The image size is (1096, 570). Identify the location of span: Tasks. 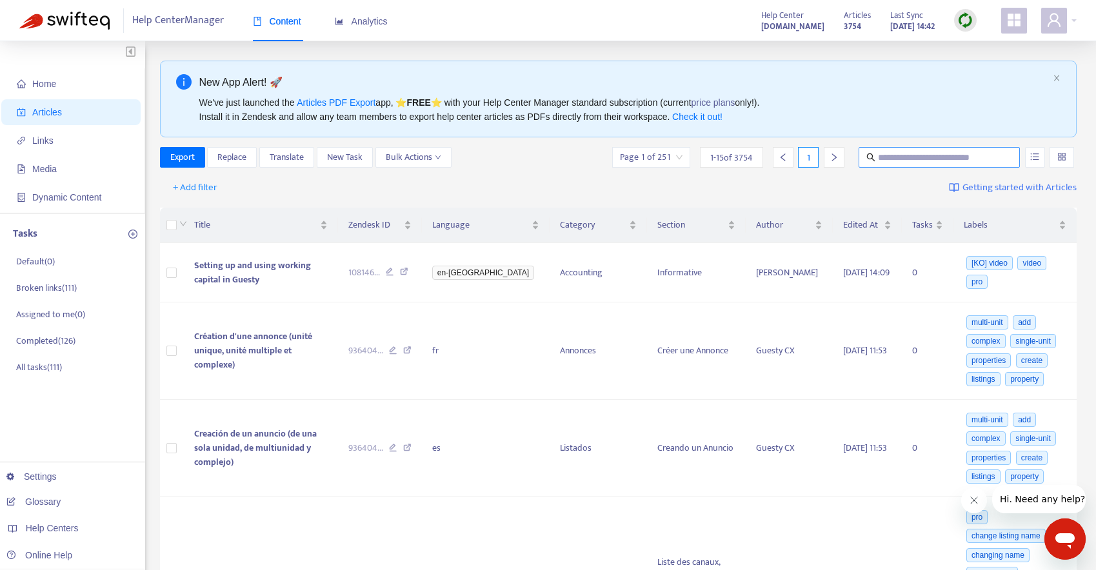
(922, 225).